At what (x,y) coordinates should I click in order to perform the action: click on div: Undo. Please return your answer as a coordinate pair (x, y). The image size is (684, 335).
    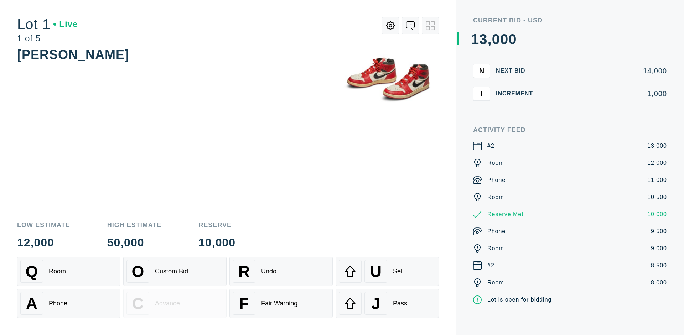
    Looking at the image, I should click on (269, 272).